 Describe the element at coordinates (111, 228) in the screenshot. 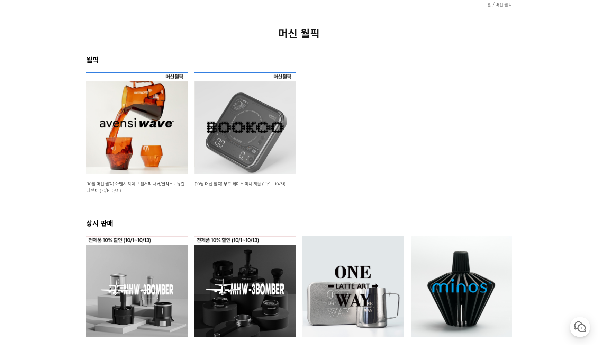

I see `a: 설정` at that location.